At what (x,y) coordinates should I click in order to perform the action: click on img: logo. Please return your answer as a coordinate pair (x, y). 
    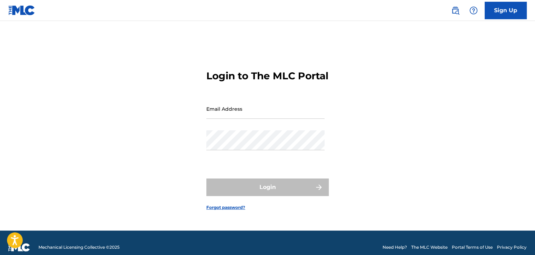
    Looking at the image, I should click on (19, 248).